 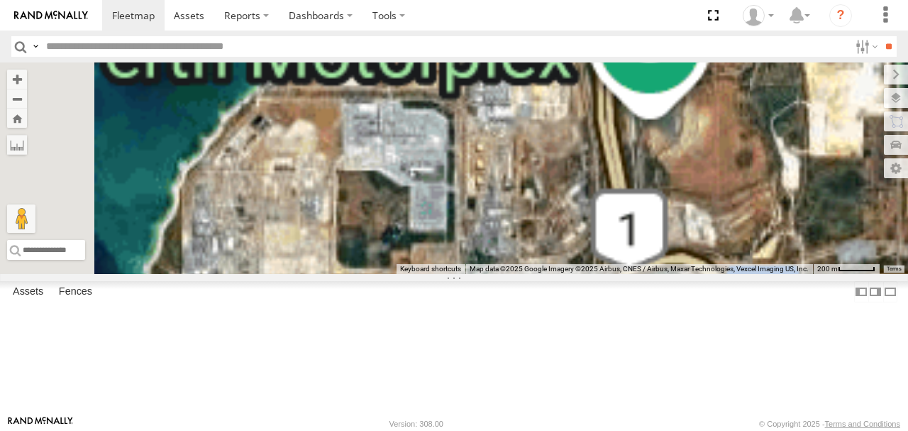 What do you see at coordinates (758, 16) in the screenshot?
I see `div: Jeff Wegner` at bounding box center [758, 16].